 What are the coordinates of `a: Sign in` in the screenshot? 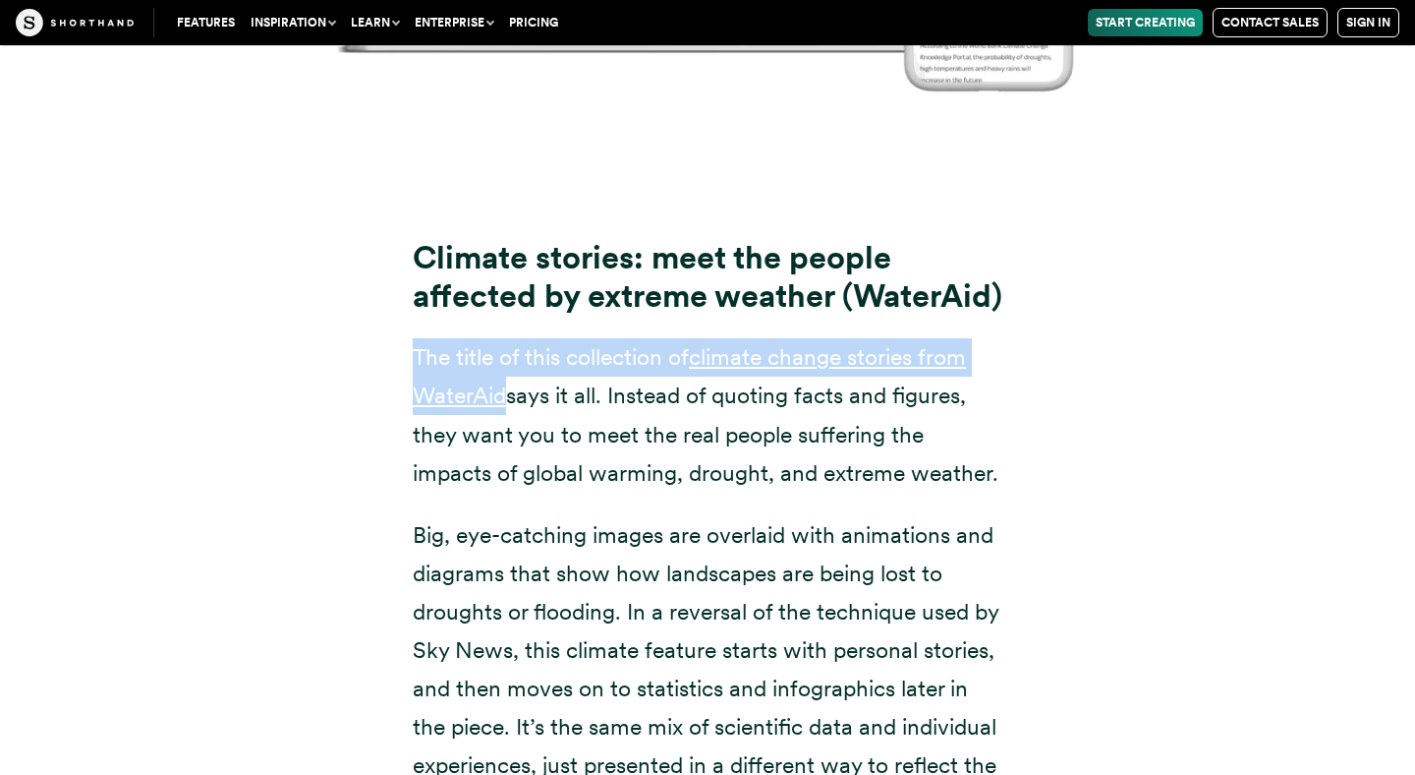 It's located at (1368, 23).